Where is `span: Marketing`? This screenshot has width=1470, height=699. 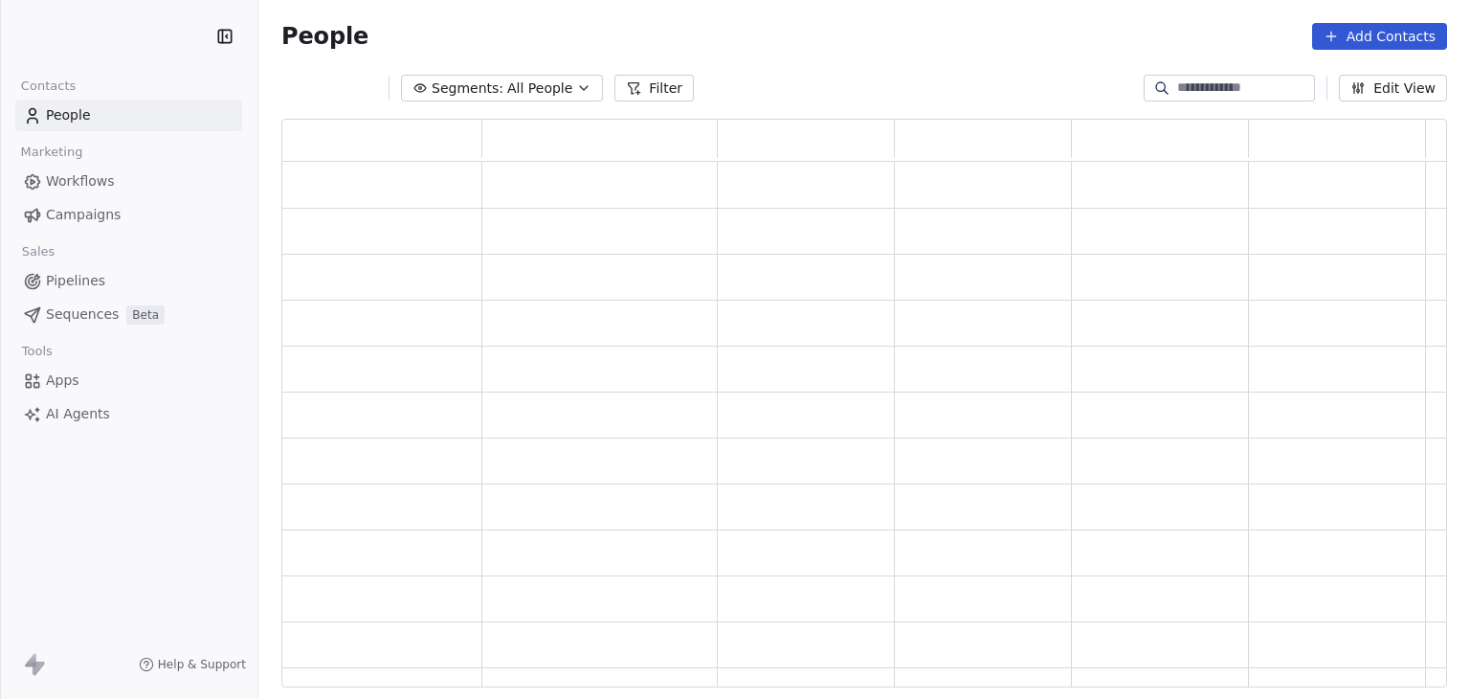 span: Marketing is located at coordinates (52, 152).